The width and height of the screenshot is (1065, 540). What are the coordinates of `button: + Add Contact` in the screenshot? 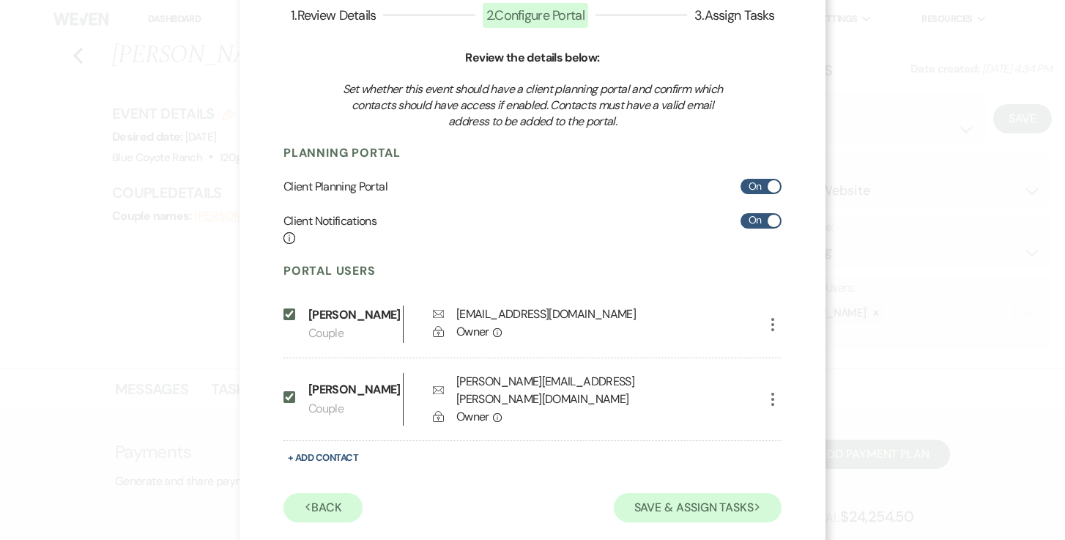 It's located at (323, 457).